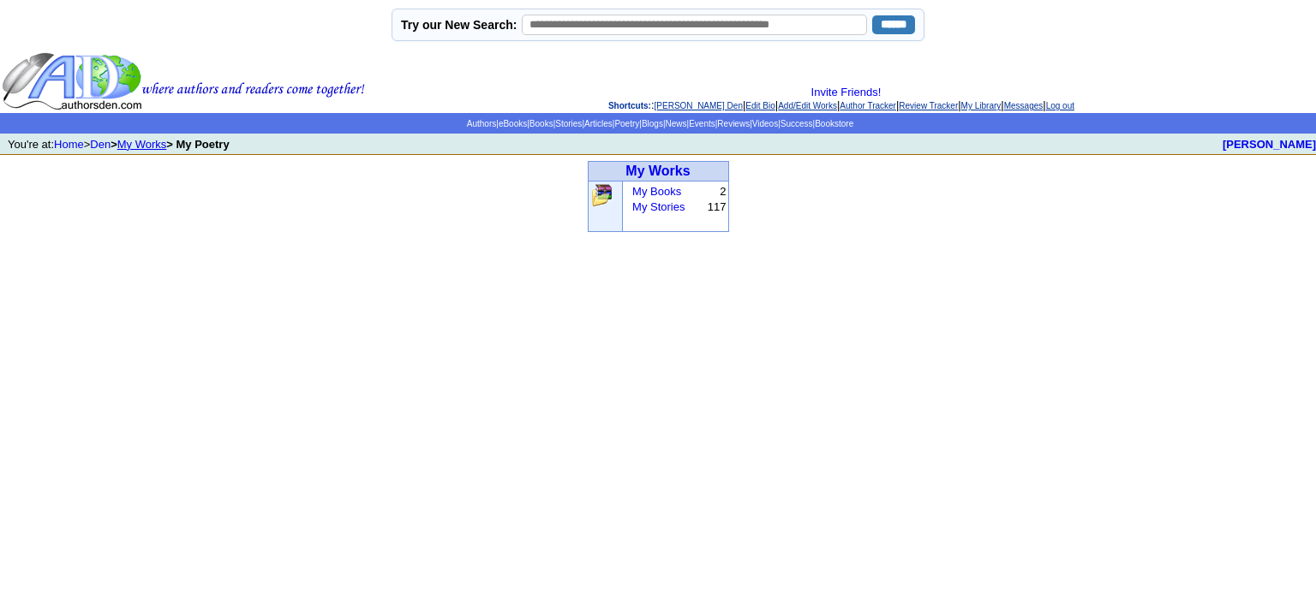 This screenshot has height=595, width=1316. What do you see at coordinates (733, 123) in the screenshot?
I see `a: Reviews` at bounding box center [733, 123].